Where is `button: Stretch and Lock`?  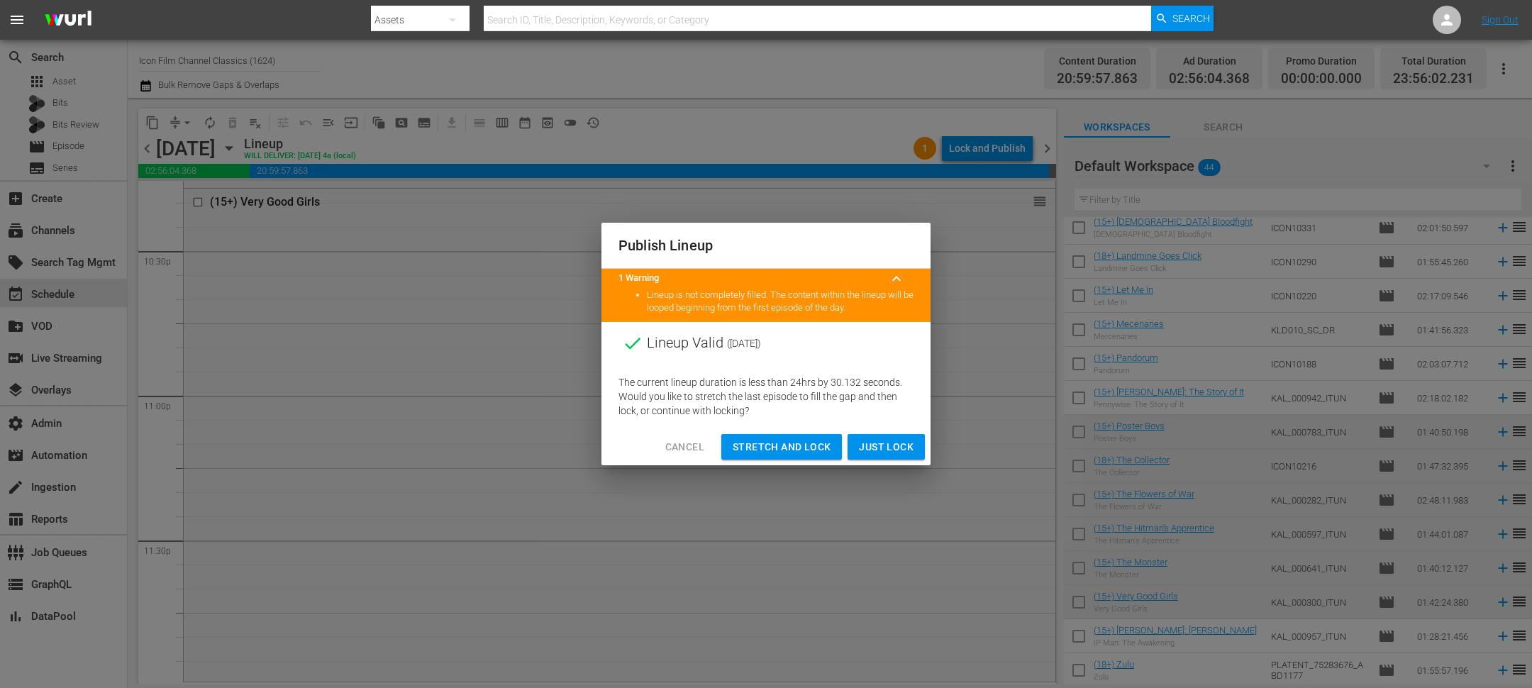
button: Stretch and Lock is located at coordinates (782, 447).